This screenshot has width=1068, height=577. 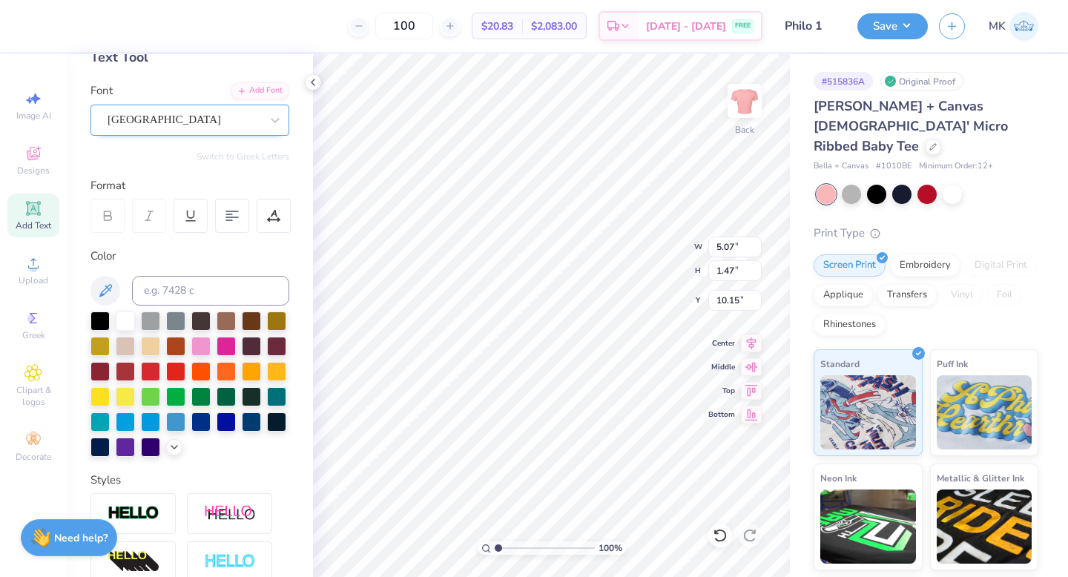 What do you see at coordinates (230, 561) in the screenshot?
I see `img: Negative Space` at bounding box center [230, 561].